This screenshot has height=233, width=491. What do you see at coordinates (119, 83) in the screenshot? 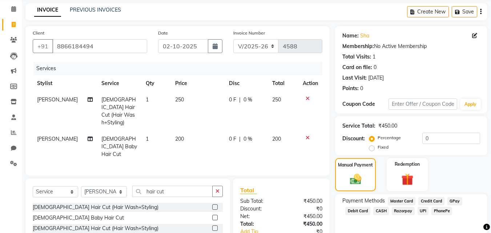
I see `th: Service` at bounding box center [119, 83].